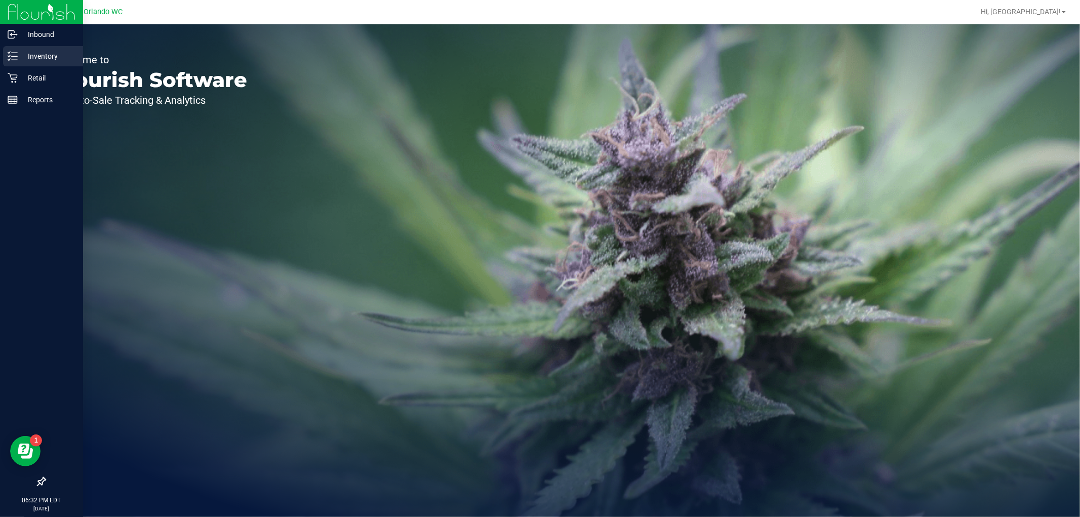  Describe the element at coordinates (13, 100) in the screenshot. I see `inline-svg: Reports` at that location.